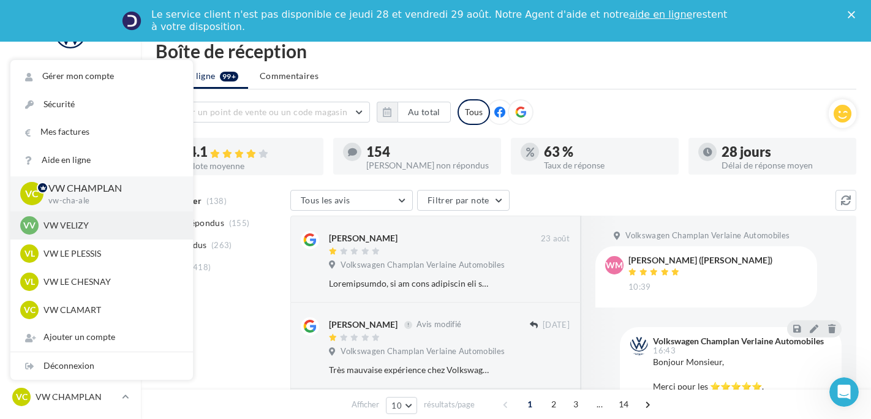 The width and height of the screenshot is (871, 419). I want to click on span: résultats/page, so click(449, 404).